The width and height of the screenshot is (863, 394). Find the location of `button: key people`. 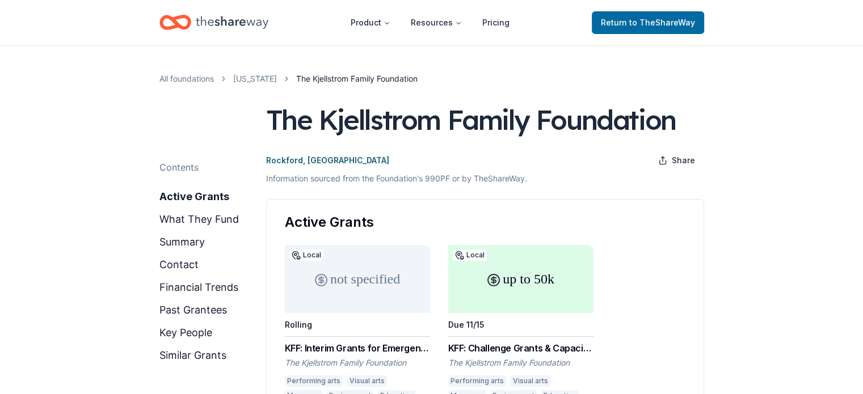

button: key people is located at coordinates (185, 333).